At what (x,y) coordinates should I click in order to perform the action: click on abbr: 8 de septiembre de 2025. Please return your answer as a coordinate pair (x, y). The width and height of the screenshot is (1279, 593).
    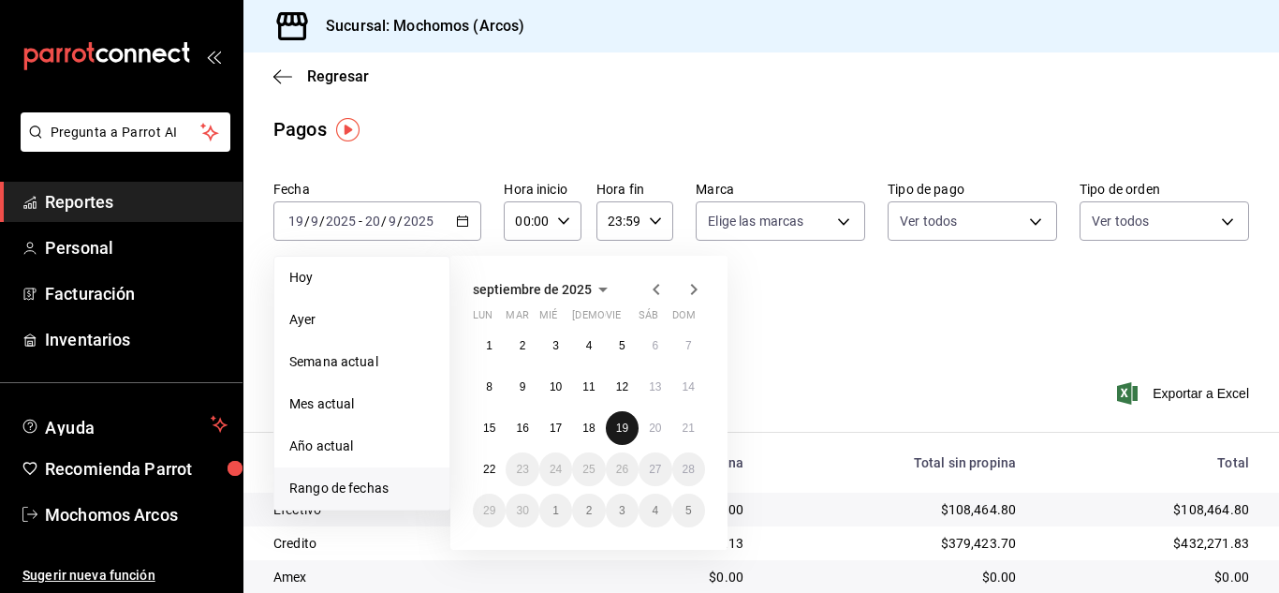
    Looking at the image, I should click on (489, 387).